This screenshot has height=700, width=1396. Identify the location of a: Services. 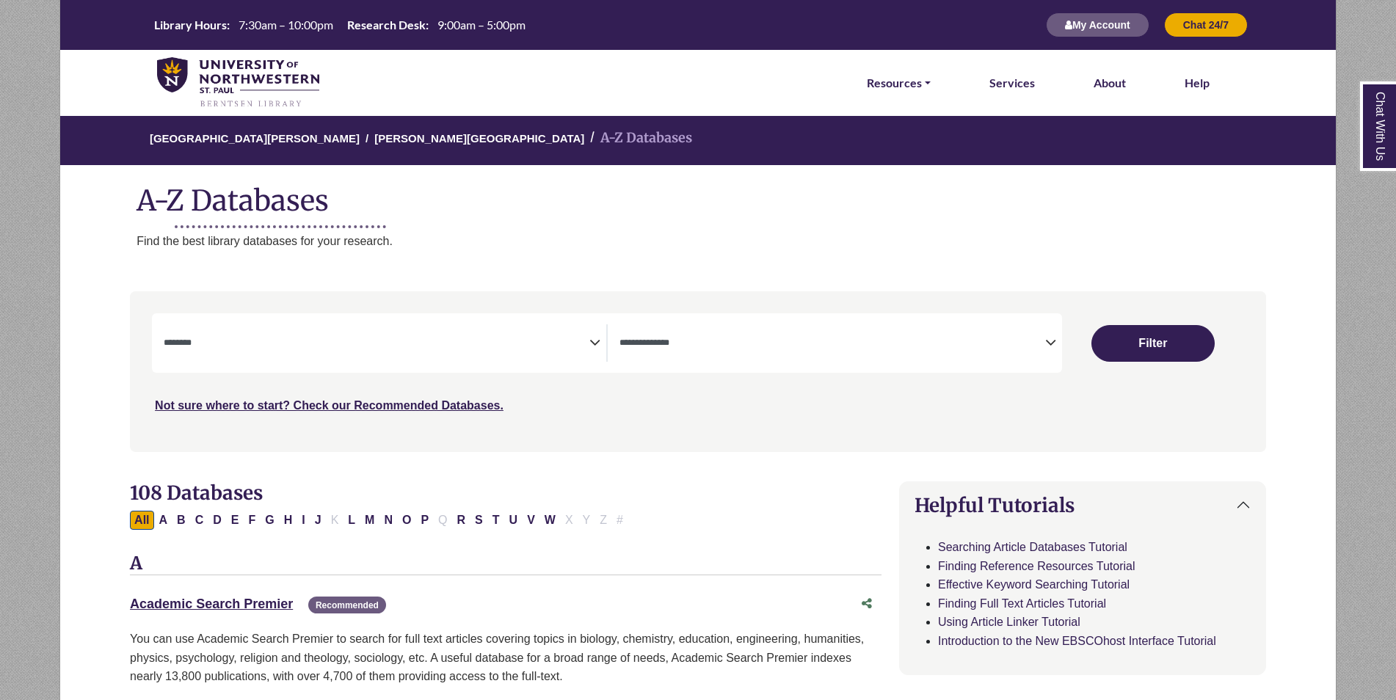
(1012, 83).